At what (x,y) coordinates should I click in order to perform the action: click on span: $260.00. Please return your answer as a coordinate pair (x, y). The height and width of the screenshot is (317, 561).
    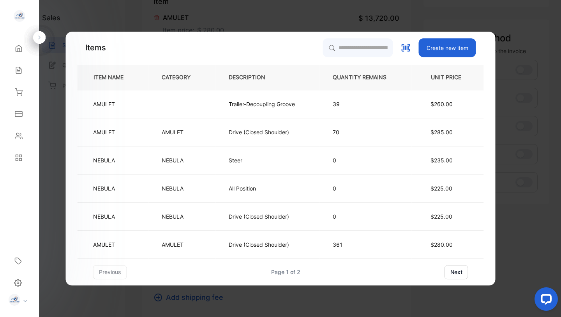
    Looking at the image, I should click on (442, 104).